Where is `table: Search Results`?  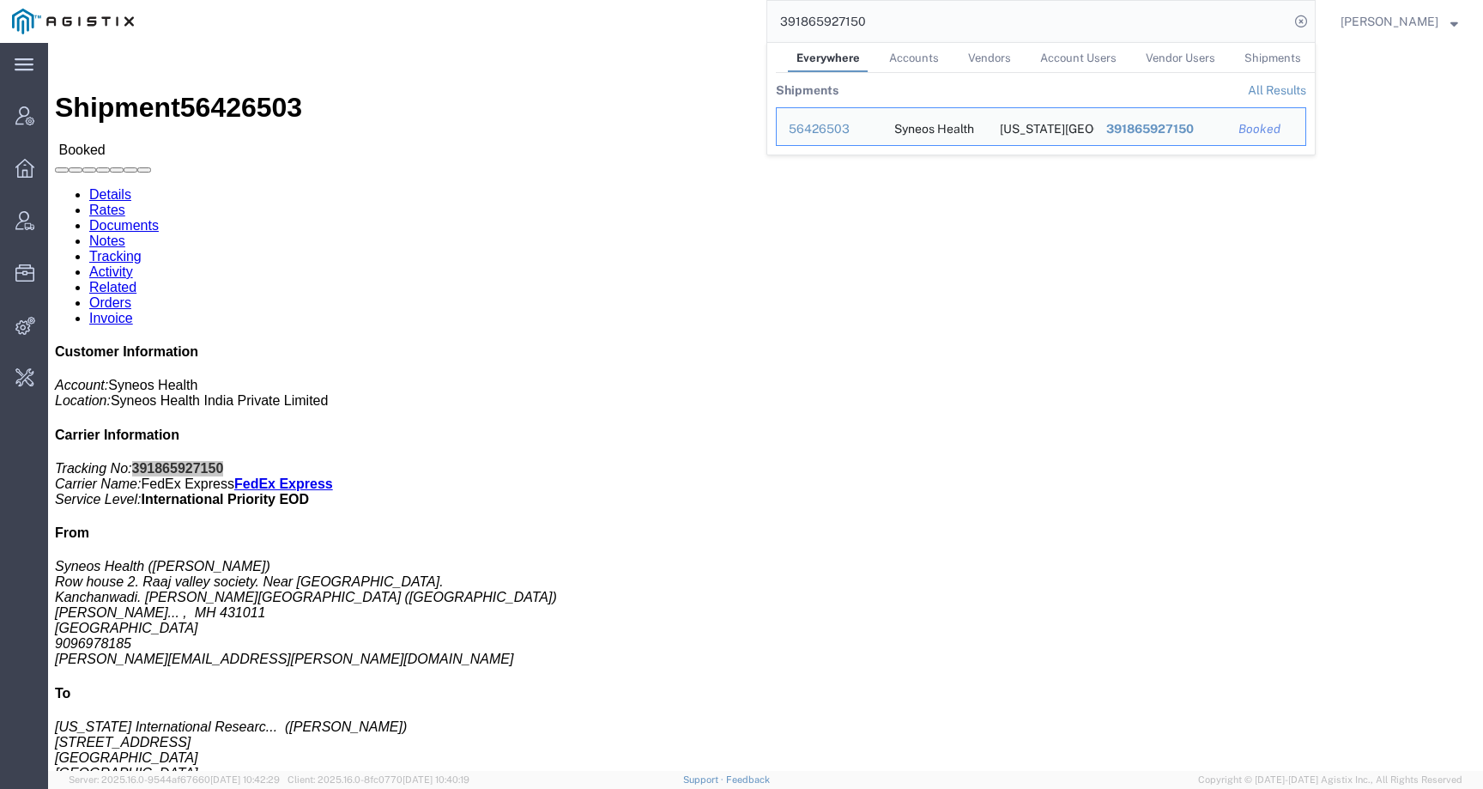
table: Search Results is located at coordinates (1045, 113).